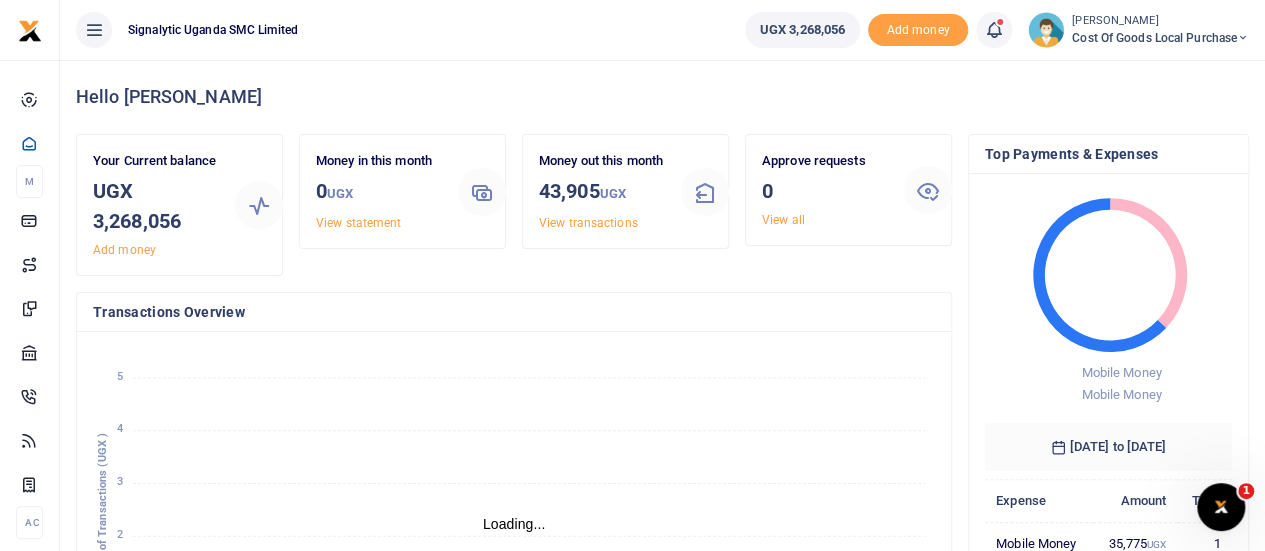  What do you see at coordinates (588, 223) in the screenshot?
I see `a: View transactions` at bounding box center [588, 223].